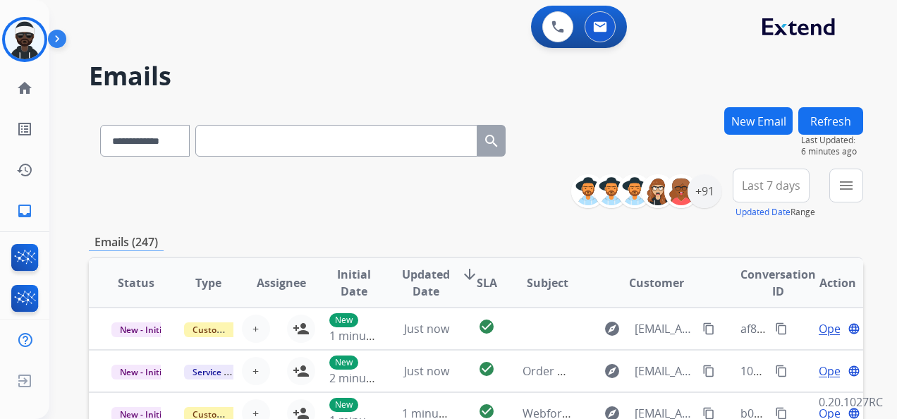  Describe the element at coordinates (25, 170) in the screenshot. I see `mat-icon: history` at that location.